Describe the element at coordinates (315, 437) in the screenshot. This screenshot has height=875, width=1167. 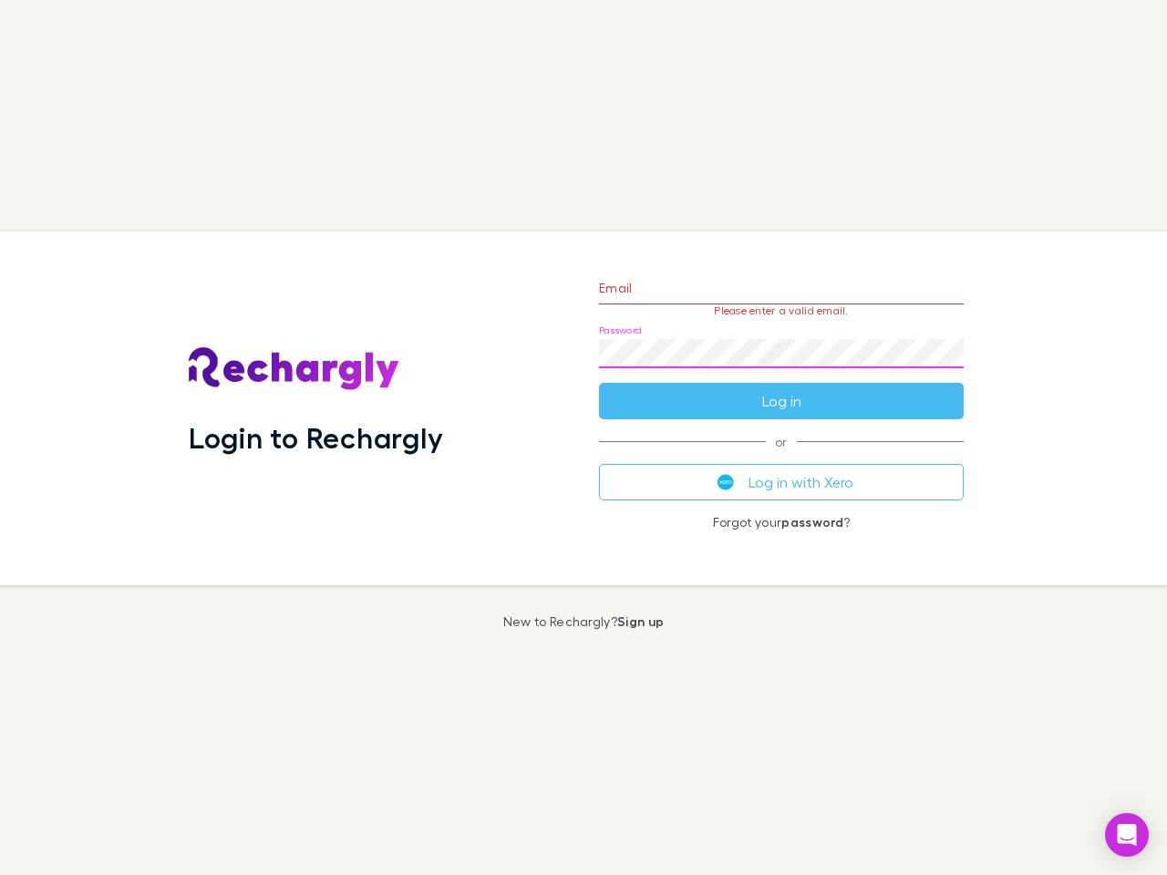
I see `h1: Login to Rechargly` at that location.